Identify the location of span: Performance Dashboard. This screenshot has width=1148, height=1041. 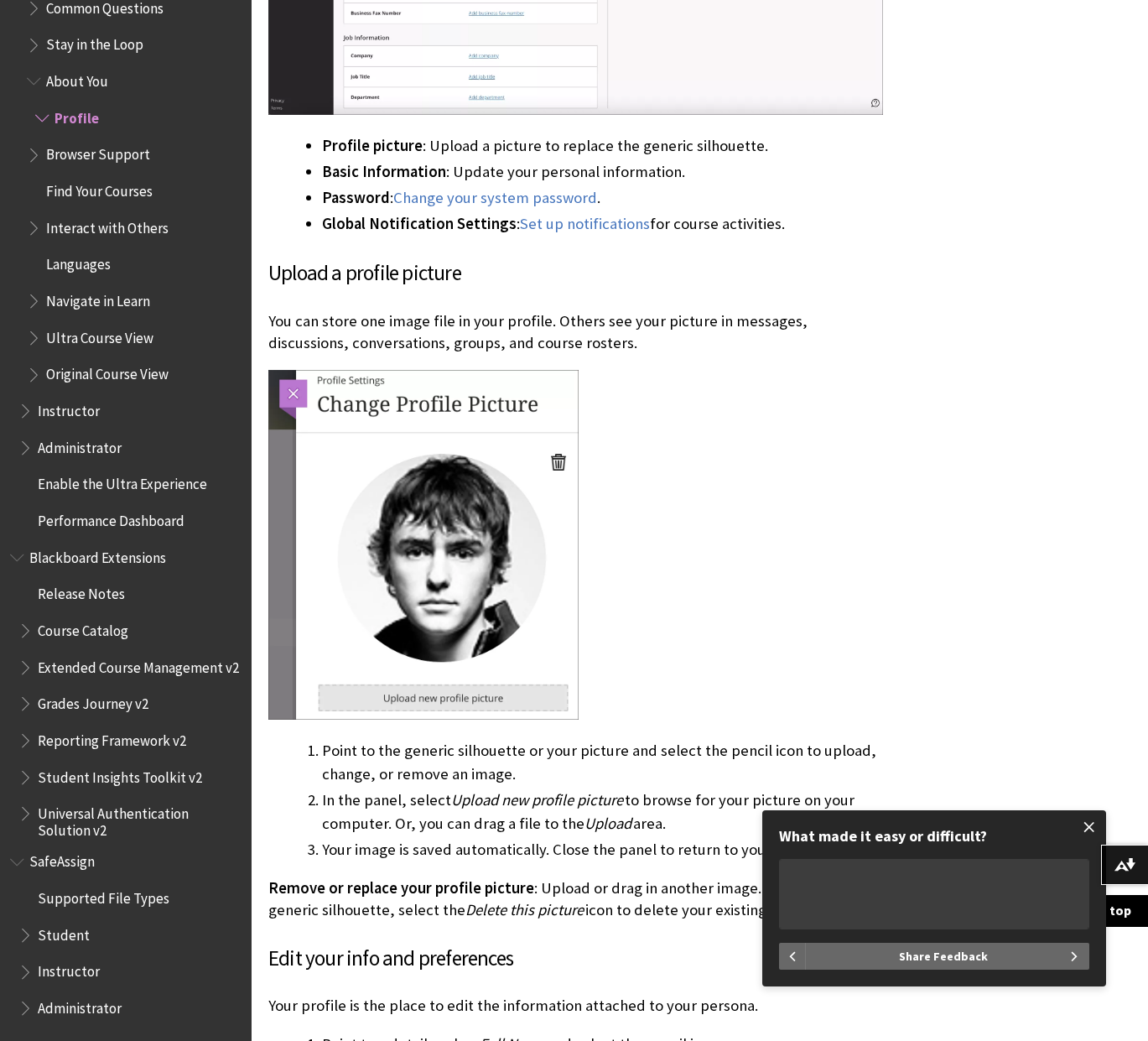
(110, 518).